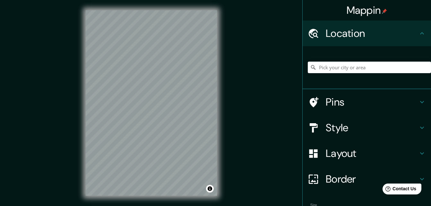  Describe the element at coordinates (367, 179) in the screenshot. I see `div: Border` at that location.